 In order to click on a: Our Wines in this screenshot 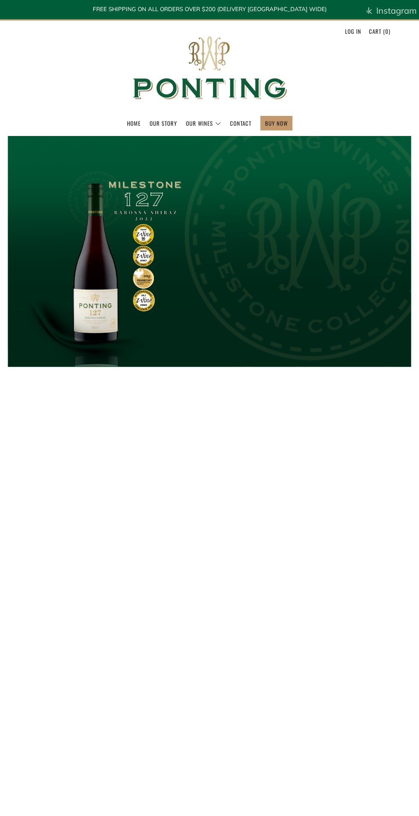, I will do `click(203, 123)`.